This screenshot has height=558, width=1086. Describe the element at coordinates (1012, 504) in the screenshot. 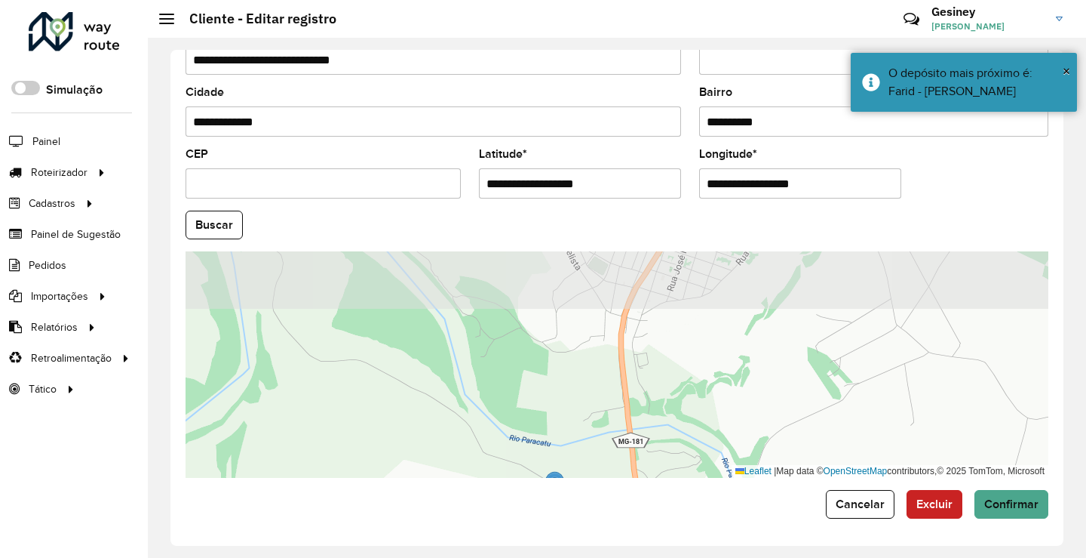

I see `button: Confirmar` at that location.